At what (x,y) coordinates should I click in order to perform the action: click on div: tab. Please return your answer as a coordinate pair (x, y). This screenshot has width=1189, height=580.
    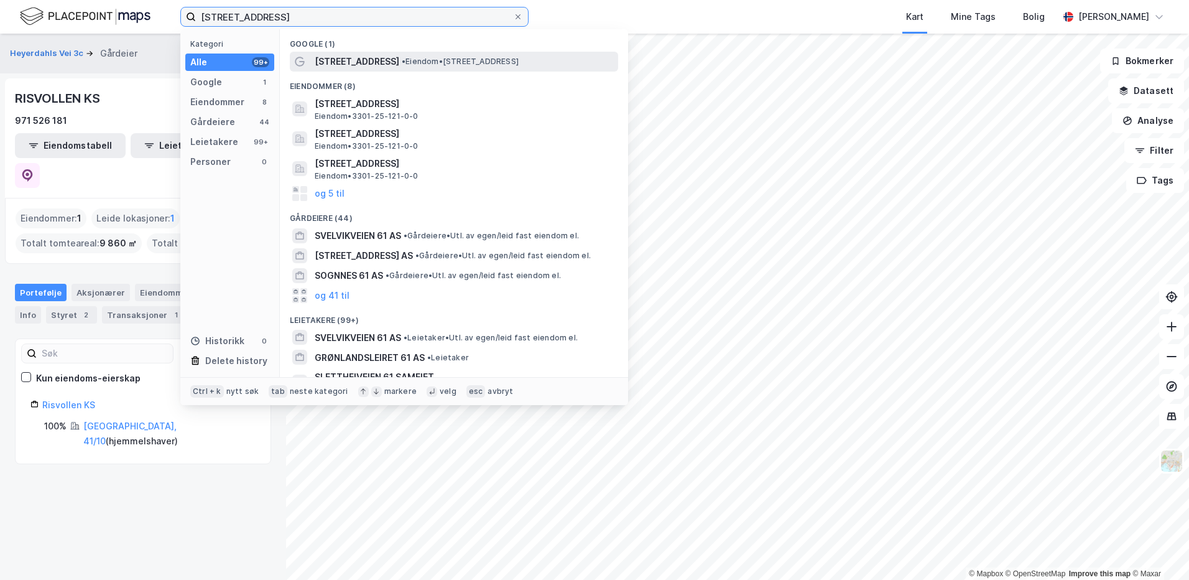
    Looking at the image, I should click on (278, 391).